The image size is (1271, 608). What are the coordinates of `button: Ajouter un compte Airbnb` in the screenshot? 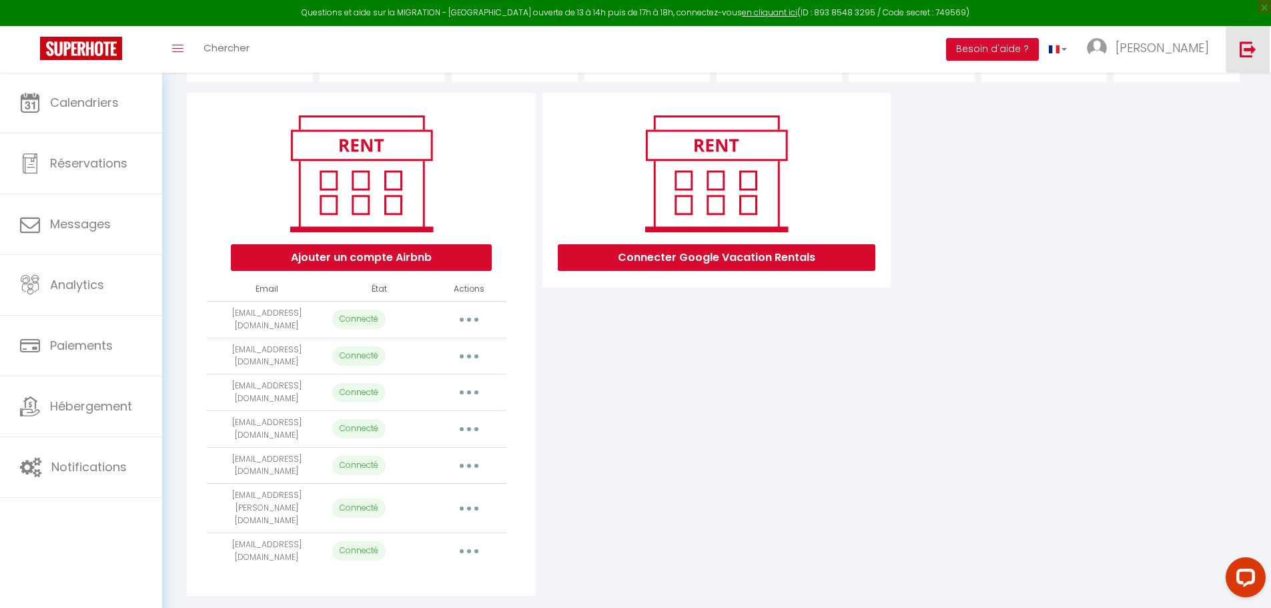 It's located at (361, 258).